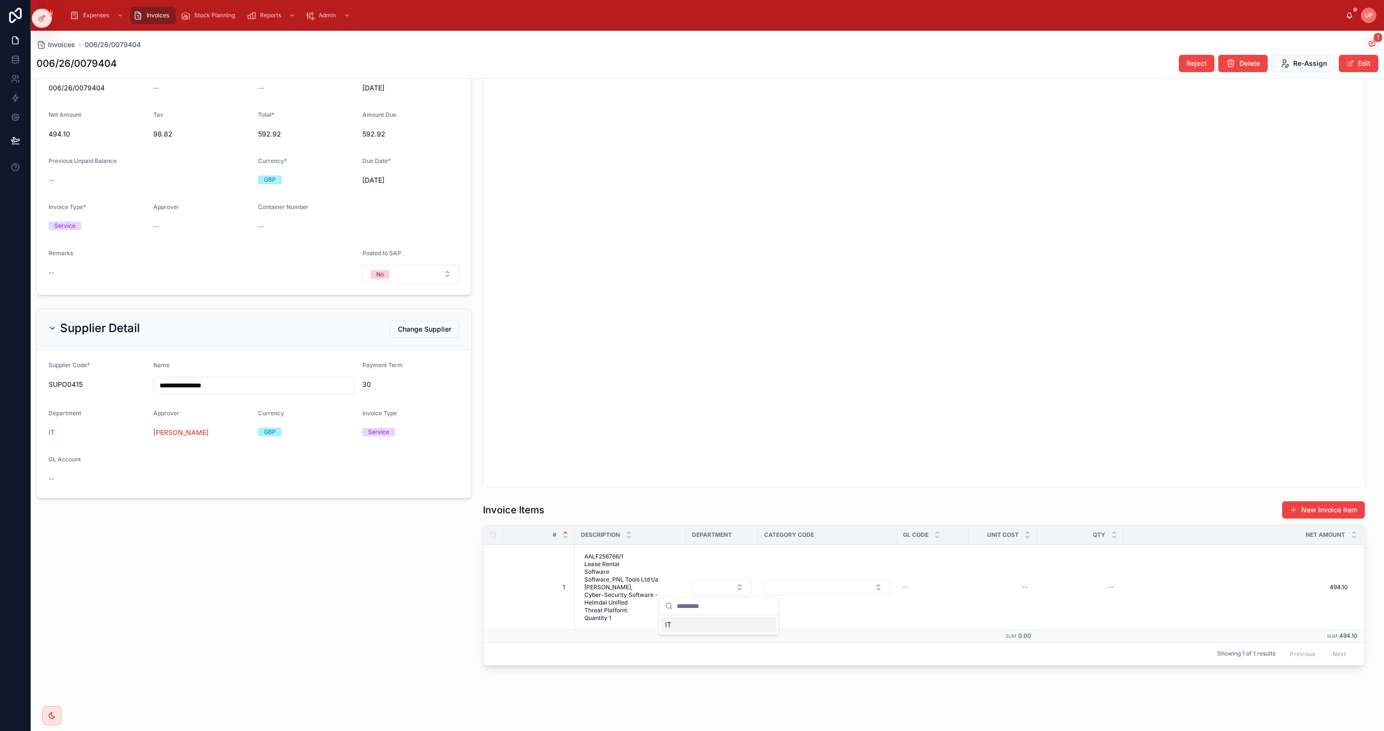  Describe the element at coordinates (67, 207) in the screenshot. I see `span: Invoice Type*` at that location.